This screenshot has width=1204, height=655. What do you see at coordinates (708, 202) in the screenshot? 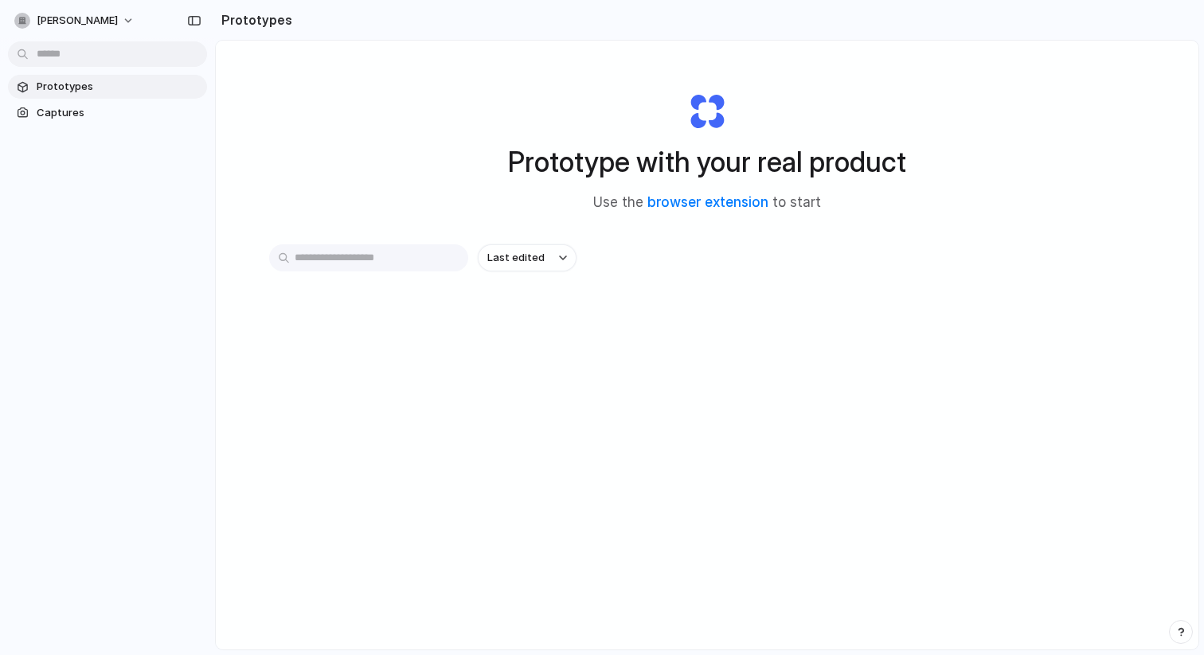
I see `a: browser extension` at bounding box center [708, 202].